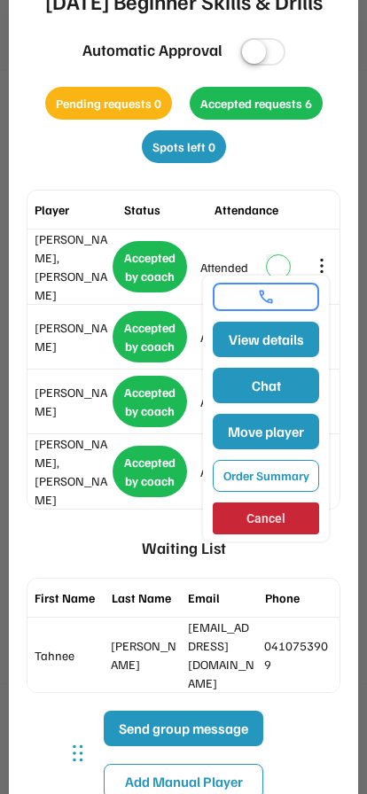  Describe the element at coordinates (299, 597) in the screenshot. I see `div: Phone` at that location.